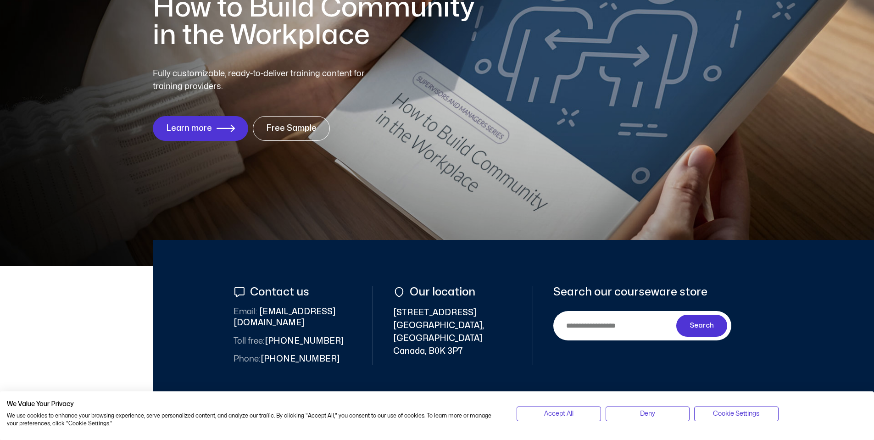 Image resolution: width=874 pixels, height=440 pixels. I want to click on span: Contact us, so click(279, 292).